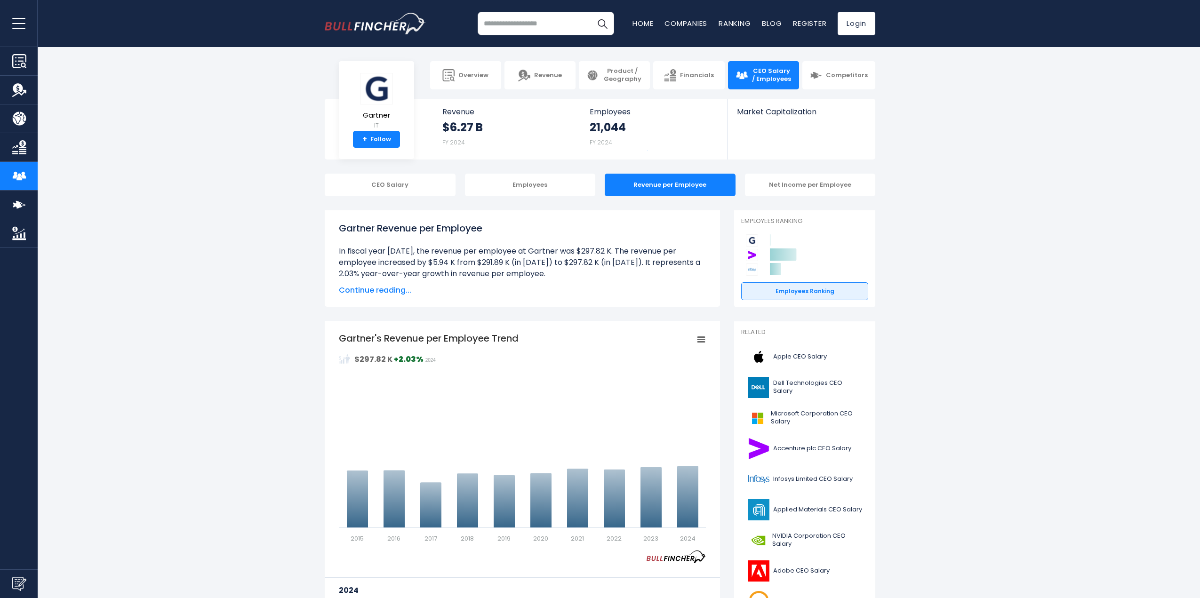 The height and width of the screenshot is (598, 1200). What do you see at coordinates (804, 357) in the screenshot?
I see `a: Apple CEO Salary` at bounding box center [804, 357].